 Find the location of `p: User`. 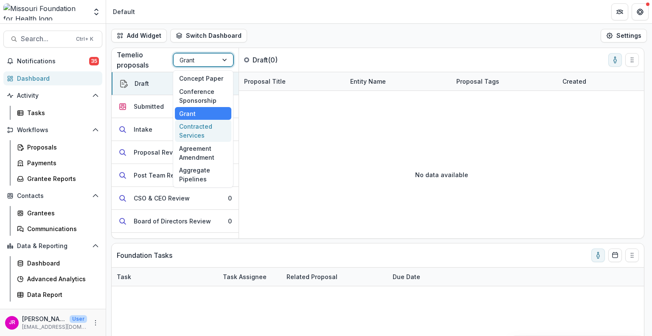

p: User is located at coordinates (78, 319).